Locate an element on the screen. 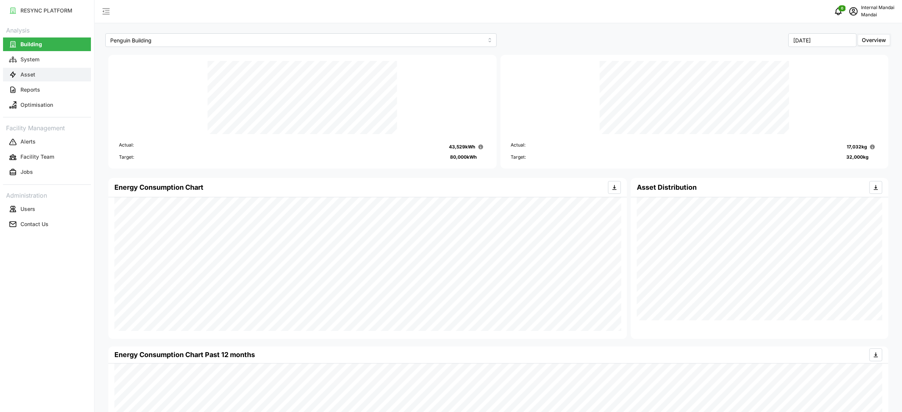  button: Contact Us is located at coordinates (47, 224).